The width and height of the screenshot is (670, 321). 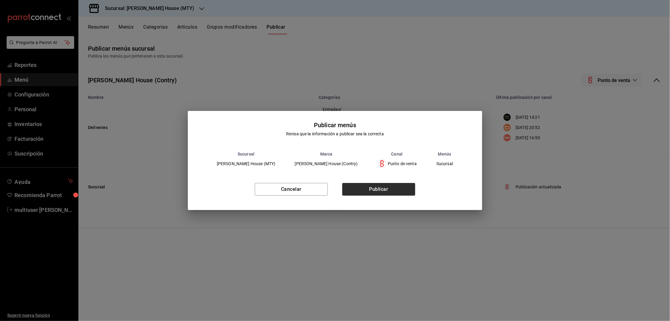 I want to click on th: Menús, so click(x=445, y=154).